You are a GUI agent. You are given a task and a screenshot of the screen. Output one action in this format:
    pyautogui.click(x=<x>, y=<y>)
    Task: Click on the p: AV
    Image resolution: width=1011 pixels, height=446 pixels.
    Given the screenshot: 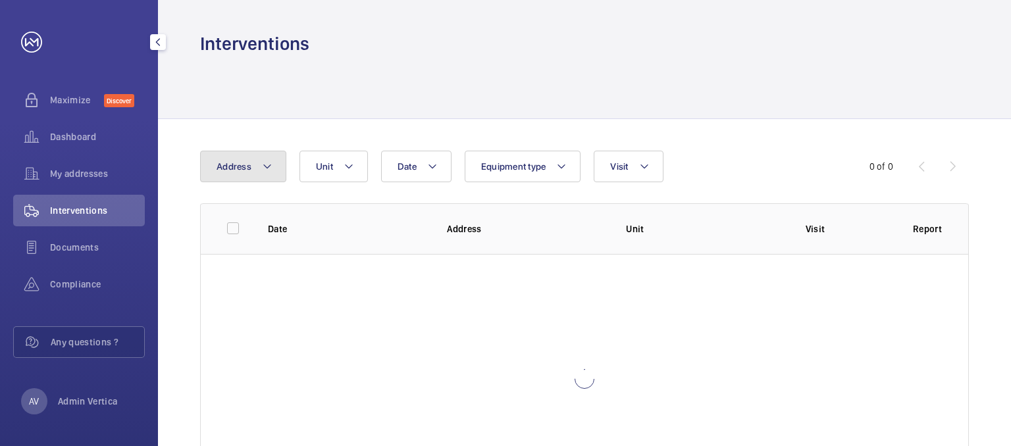 What is the action you would take?
    pyautogui.click(x=34, y=401)
    